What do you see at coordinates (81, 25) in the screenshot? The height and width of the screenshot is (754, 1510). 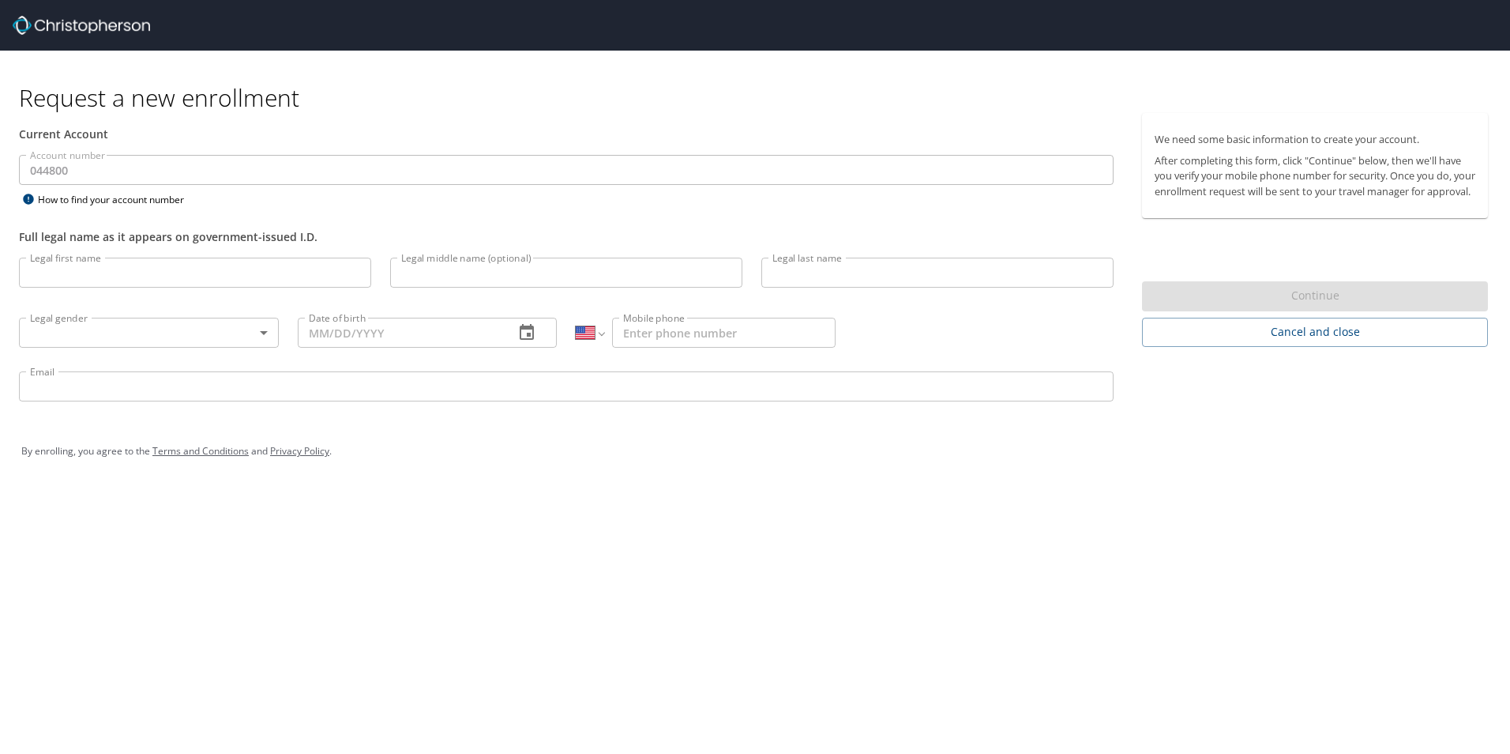 I see `img: cbt logo` at bounding box center [81, 25].